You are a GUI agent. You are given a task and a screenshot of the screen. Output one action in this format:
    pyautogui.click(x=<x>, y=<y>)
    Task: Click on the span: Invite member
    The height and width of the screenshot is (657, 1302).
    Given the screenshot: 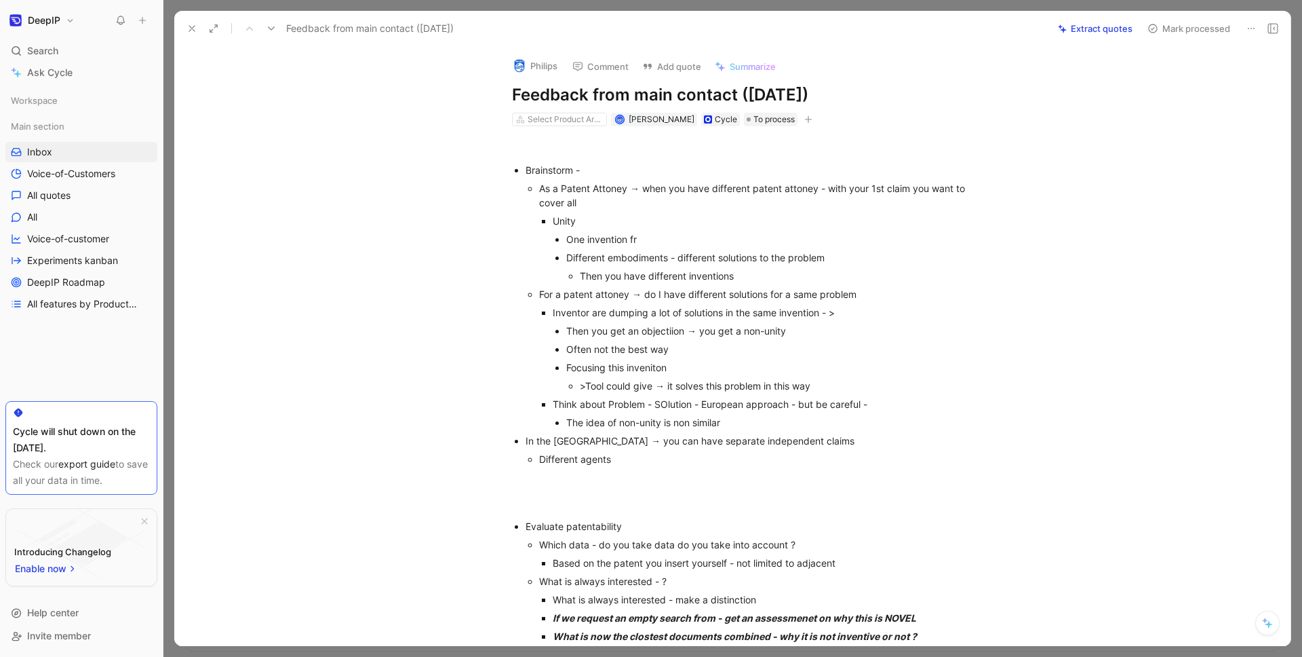 What is the action you would take?
    pyautogui.click(x=59, y=635)
    